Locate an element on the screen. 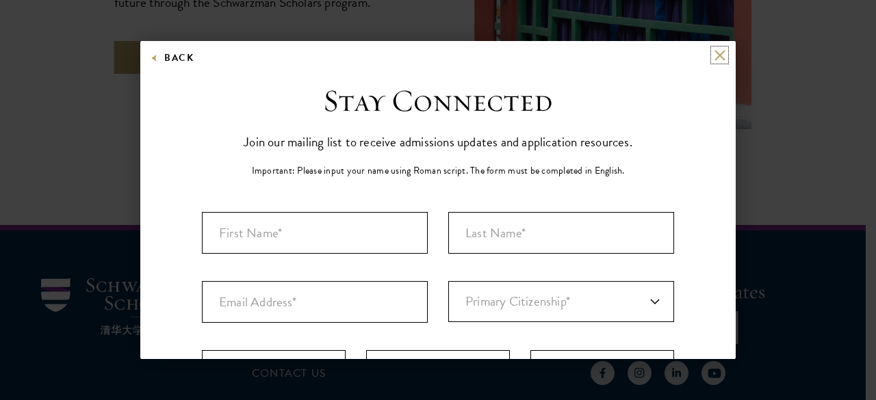  input: First Name* is located at coordinates (315, 233).